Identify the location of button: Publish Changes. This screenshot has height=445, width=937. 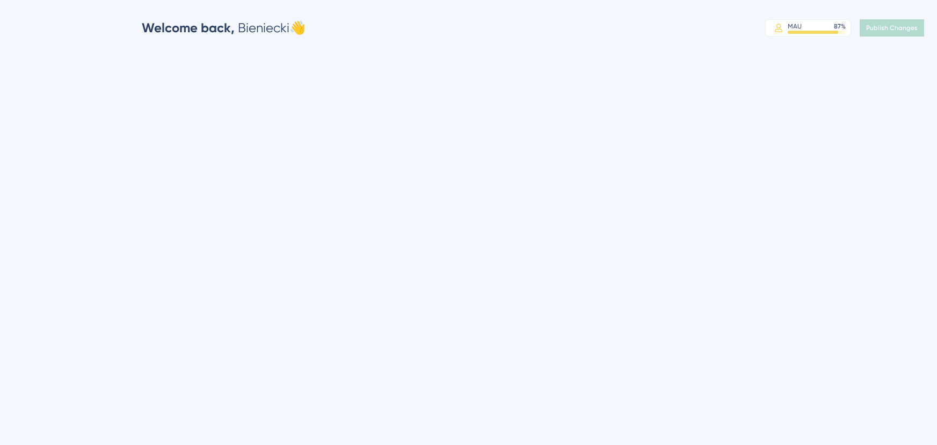
(892, 28).